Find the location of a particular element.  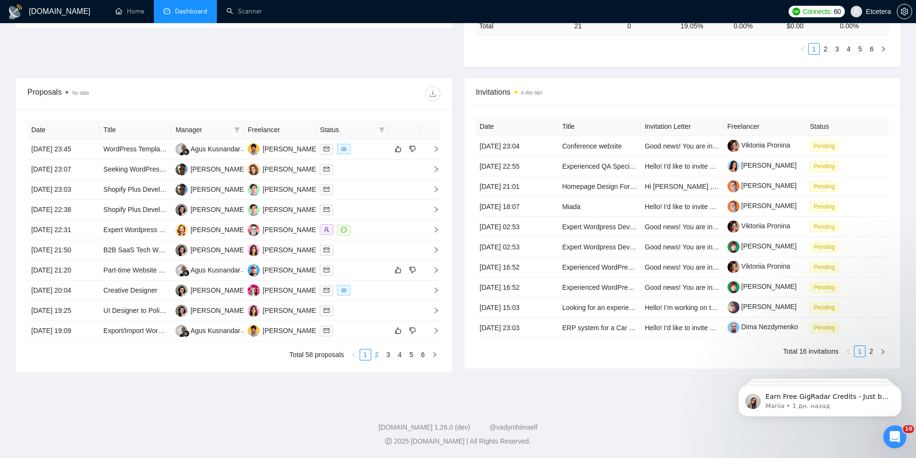

td: WordPress Template Development and Maintenance for Enhanced Conversion is located at coordinates (136, 150).